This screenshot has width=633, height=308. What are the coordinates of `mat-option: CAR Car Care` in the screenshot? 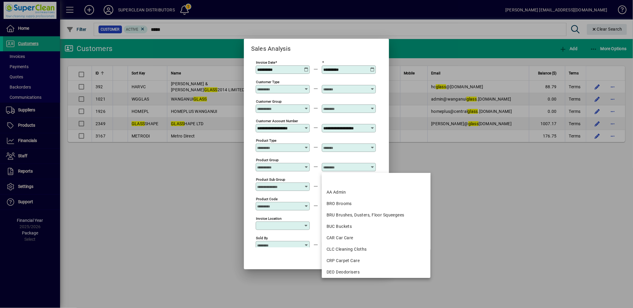 It's located at (376, 238).